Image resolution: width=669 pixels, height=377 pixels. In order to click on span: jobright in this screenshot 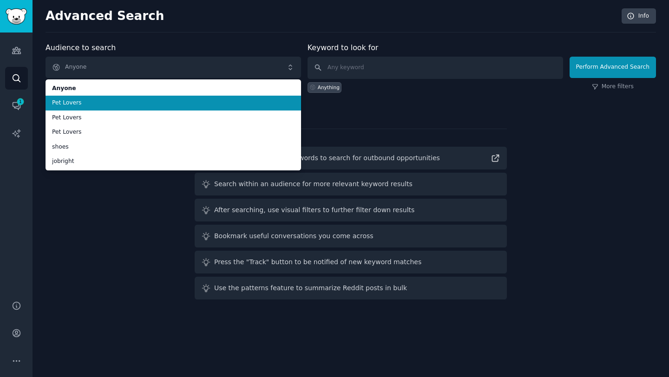, I will do `click(173, 162)`.